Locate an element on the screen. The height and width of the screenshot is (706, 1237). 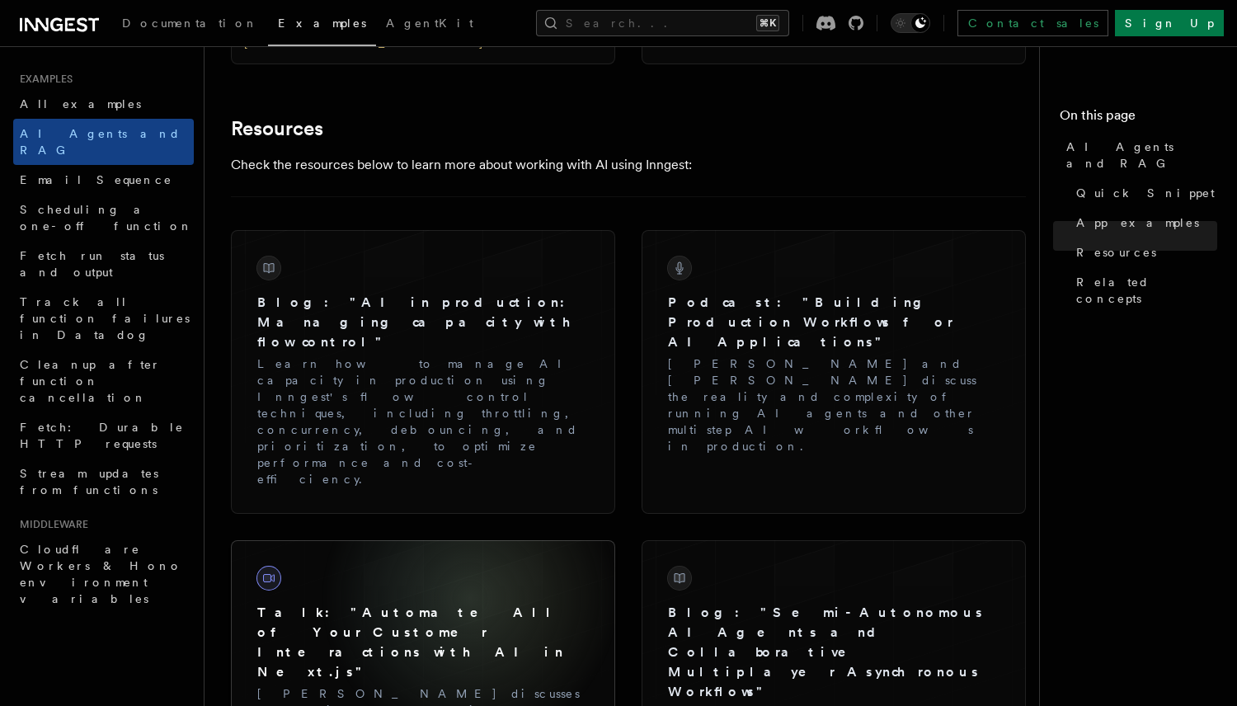
span: Middleware is located at coordinates (50, 524).